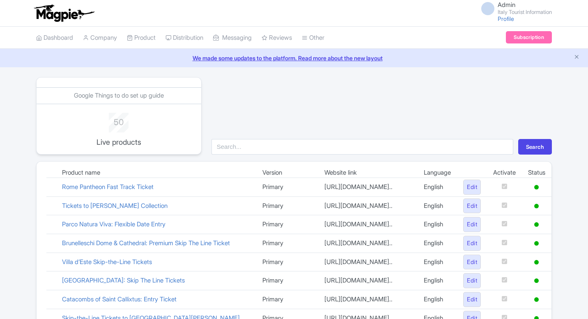  What do you see at coordinates (524, 12) in the screenshot?
I see `small: Italy Tourist Information` at bounding box center [524, 12].